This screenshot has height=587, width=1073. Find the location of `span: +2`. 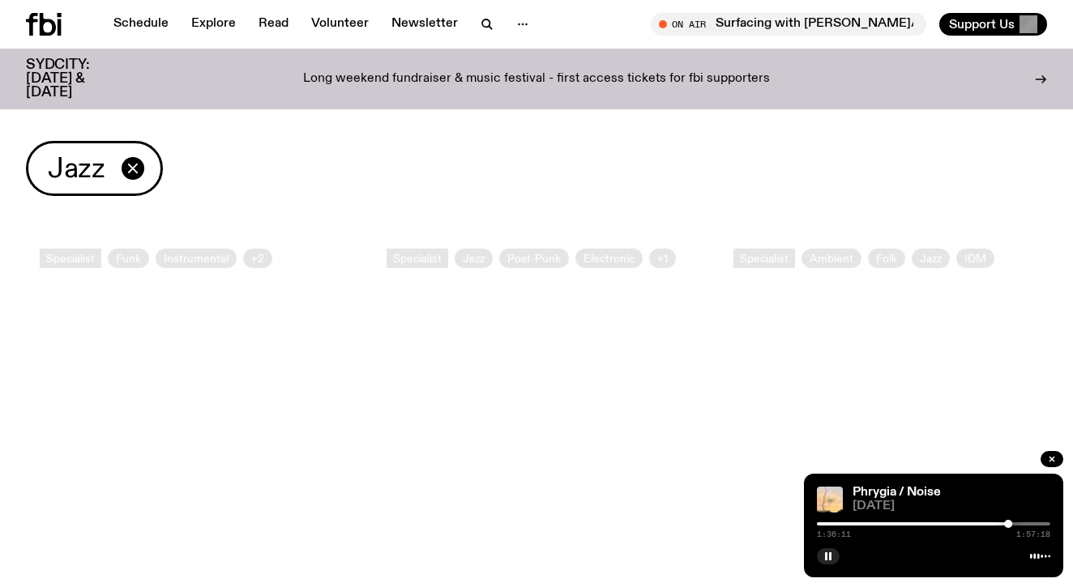

span: +2 is located at coordinates (258, 258).